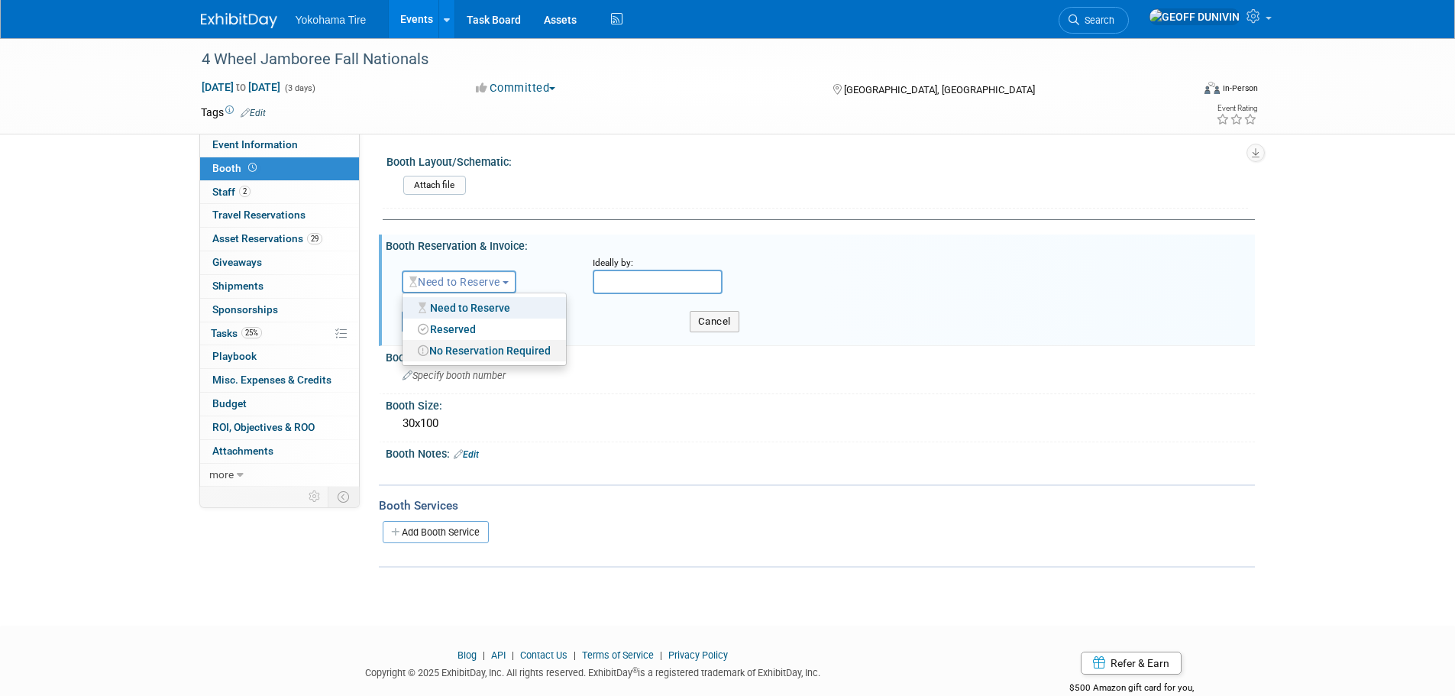 This screenshot has width=1455, height=696. Describe the element at coordinates (235, 356) in the screenshot. I see `span: Playbook` at that location.